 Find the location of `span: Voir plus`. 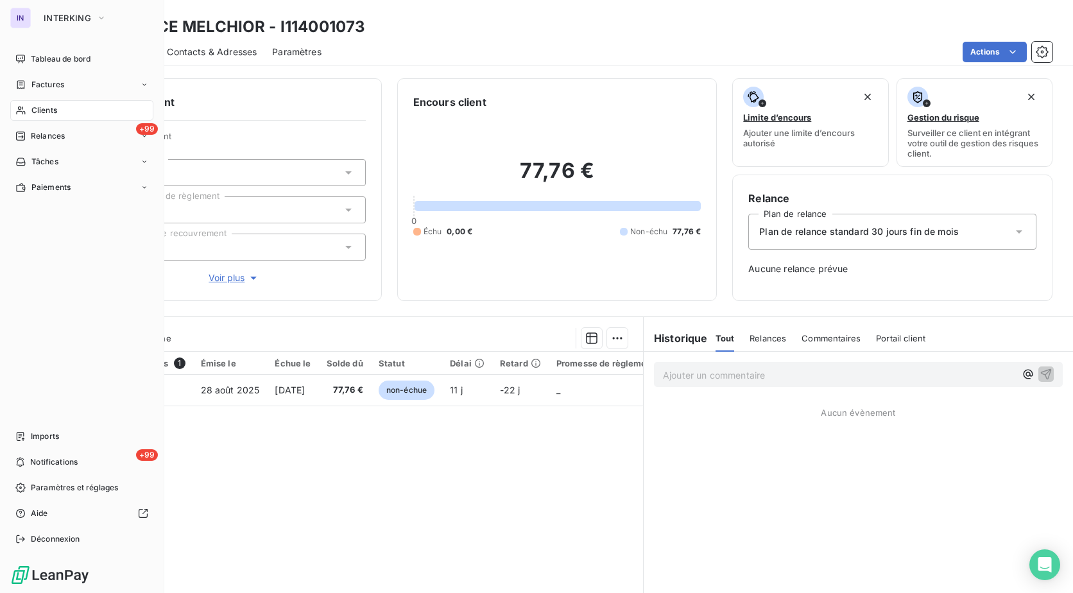

span: Voir plus is located at coordinates (234, 278).